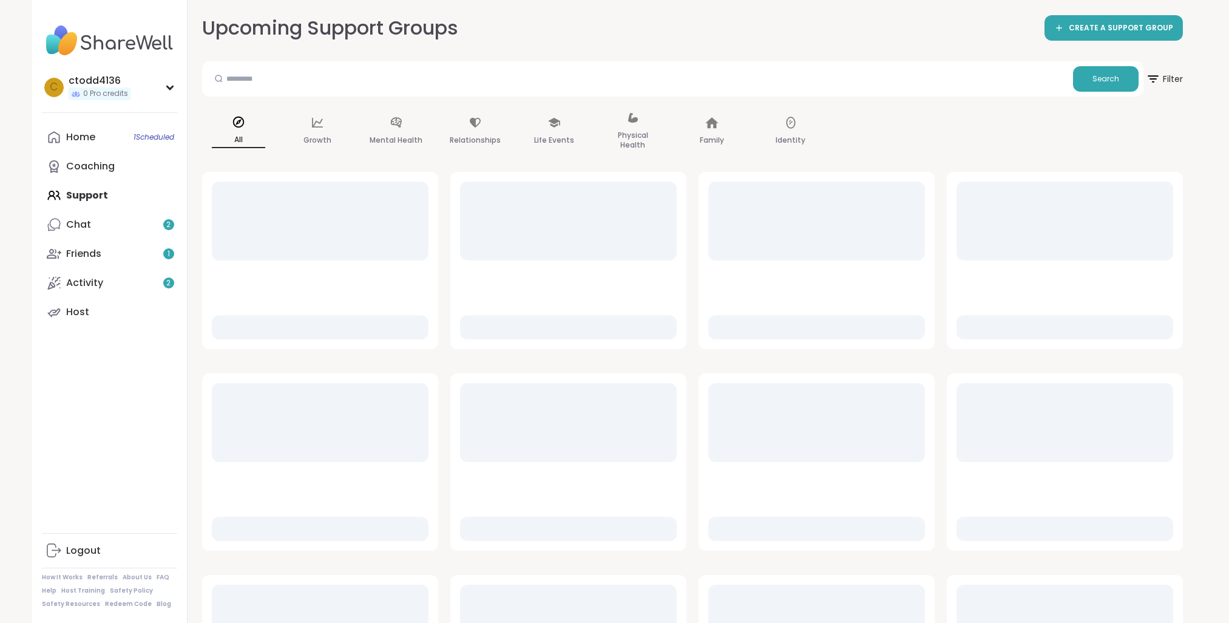 The height and width of the screenshot is (623, 1229). Describe the element at coordinates (1164, 79) in the screenshot. I see `button: Filter` at that location.